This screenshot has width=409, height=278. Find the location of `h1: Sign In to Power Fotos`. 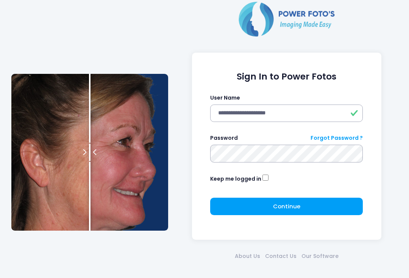

h1: Sign In to Power Fotos is located at coordinates (286, 77).